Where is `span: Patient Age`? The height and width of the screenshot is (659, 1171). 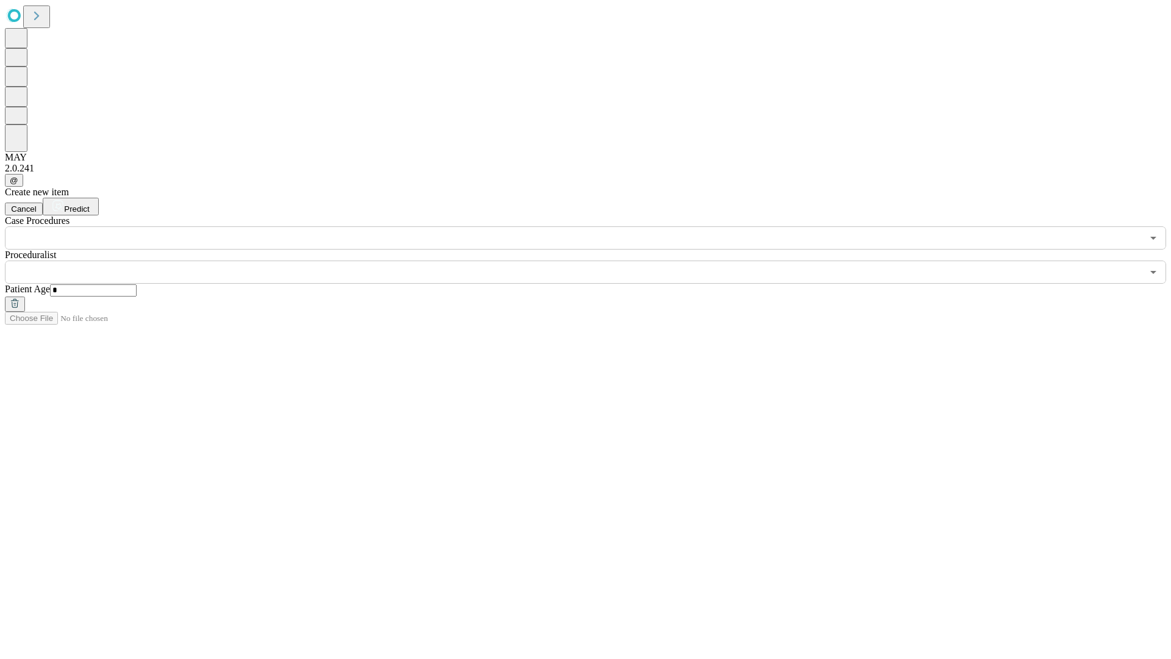 span: Patient Age is located at coordinates (27, 288).